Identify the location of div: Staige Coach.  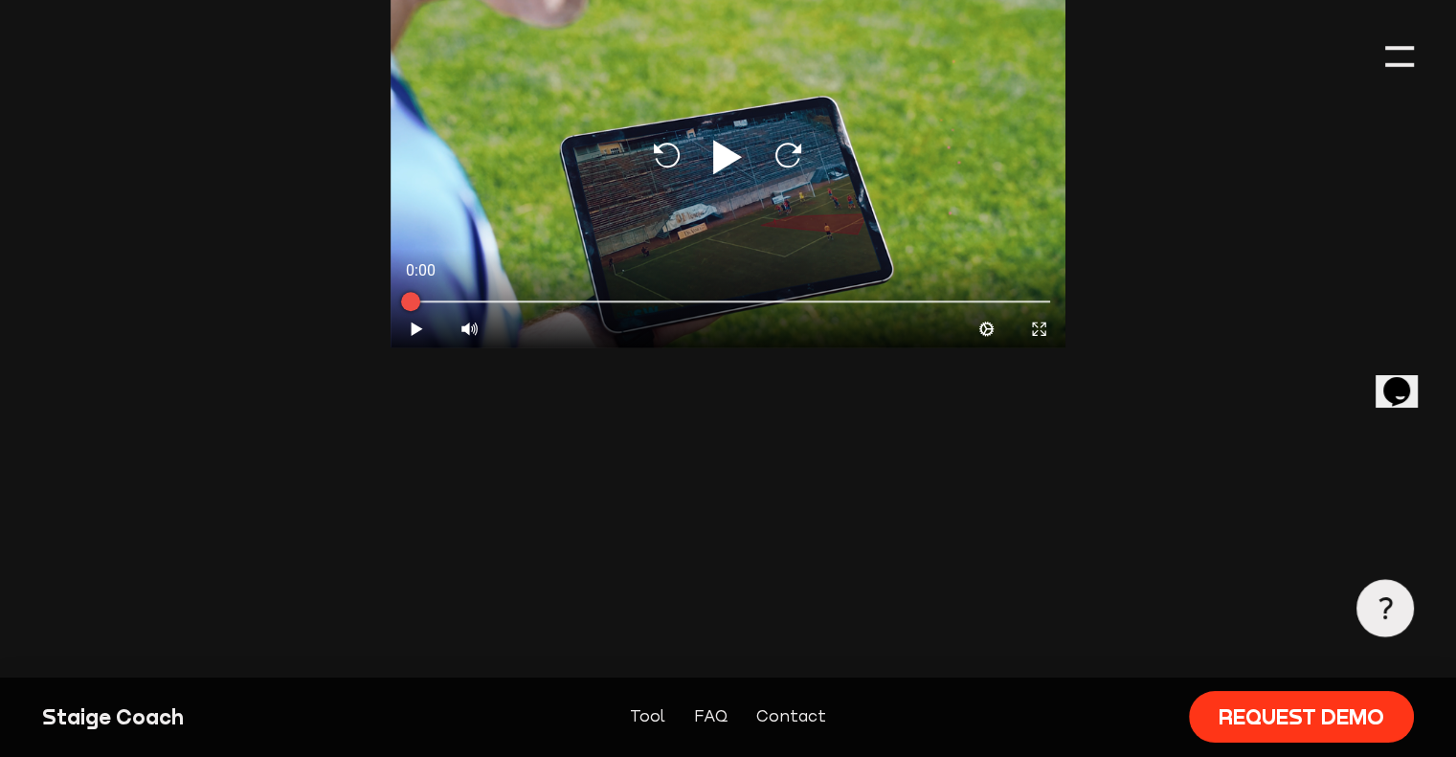
(205, 718).